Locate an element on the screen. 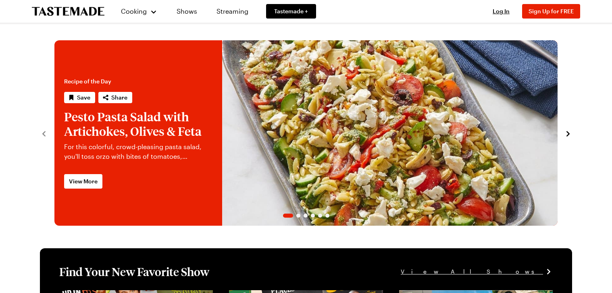 The image size is (612, 293). span: Log In is located at coordinates (501, 11).